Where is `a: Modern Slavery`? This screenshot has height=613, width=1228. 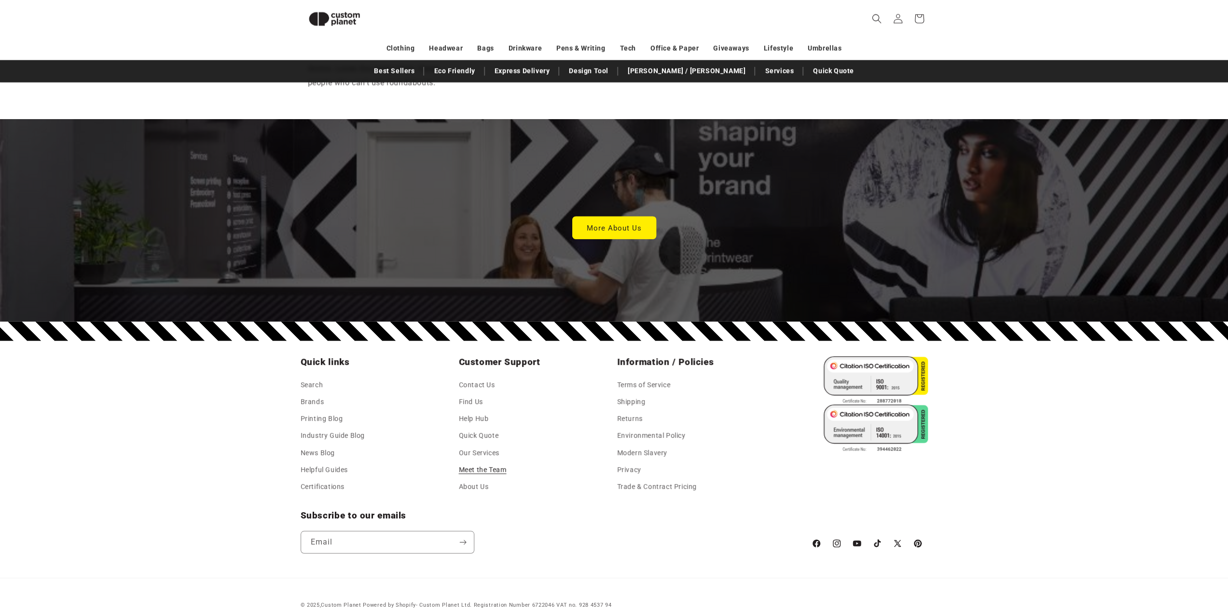
a: Modern Slavery is located at coordinates (642, 453).